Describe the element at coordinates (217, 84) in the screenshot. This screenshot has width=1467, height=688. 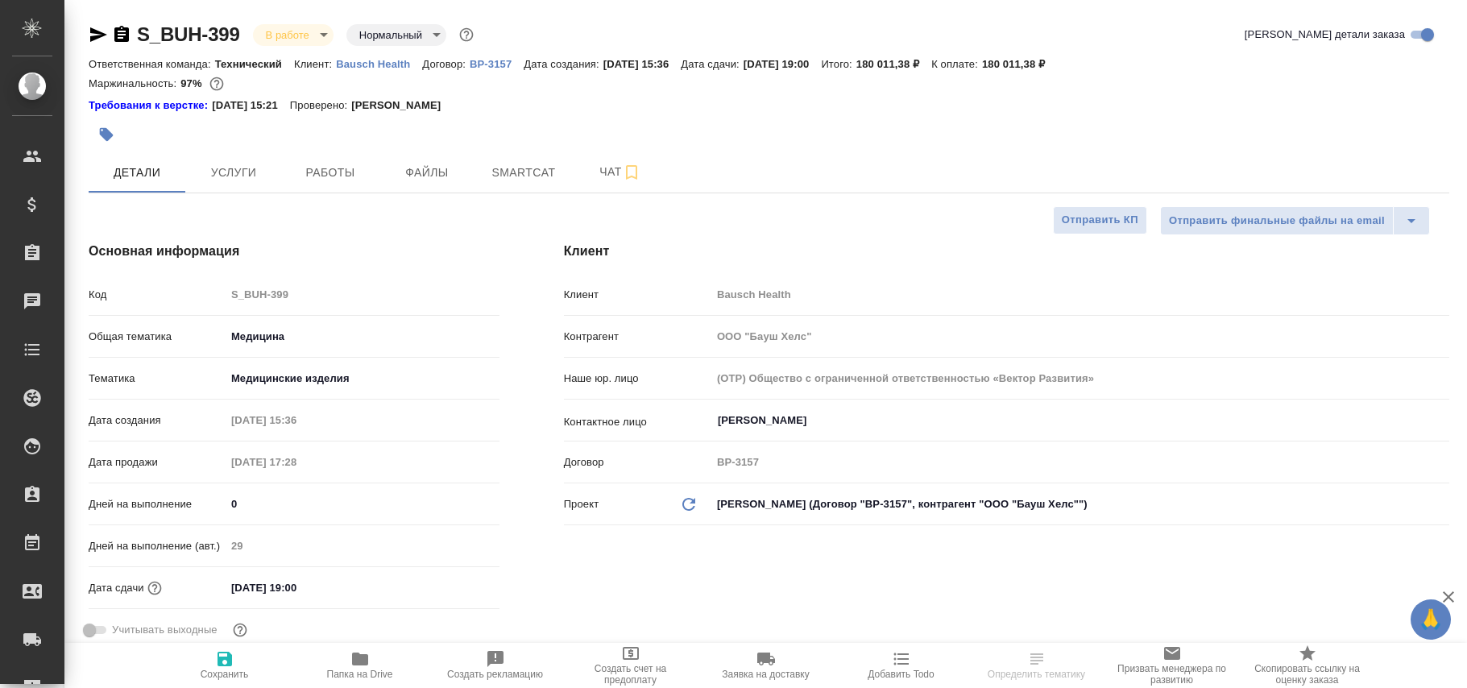
I see `button: 4958.95 RUB;` at that location.